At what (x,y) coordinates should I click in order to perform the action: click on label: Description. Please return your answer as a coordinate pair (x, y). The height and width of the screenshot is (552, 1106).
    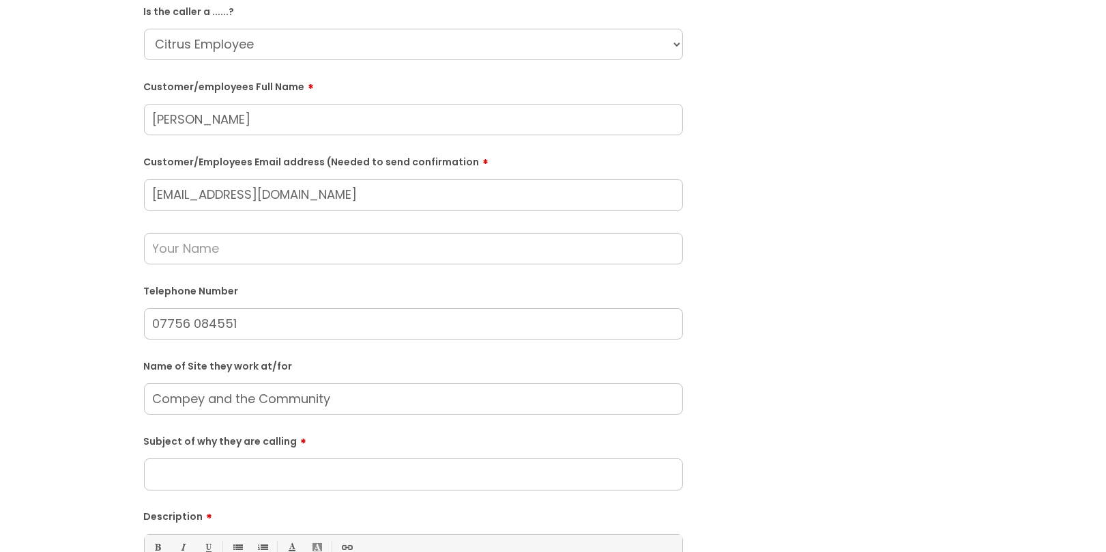
    Looking at the image, I should click on (414, 514).